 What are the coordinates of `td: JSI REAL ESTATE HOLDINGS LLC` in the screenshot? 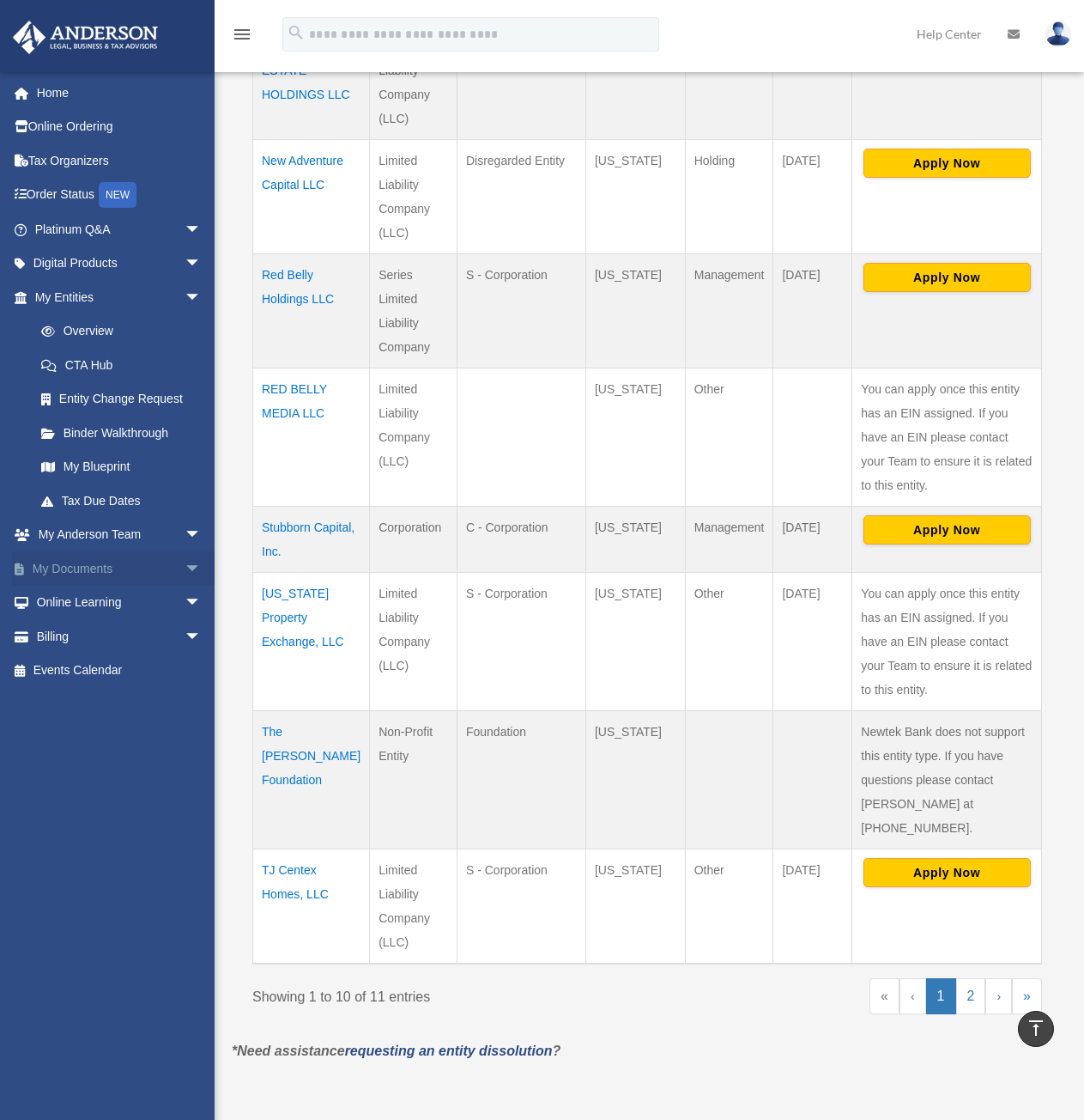 It's located at (312, 82).